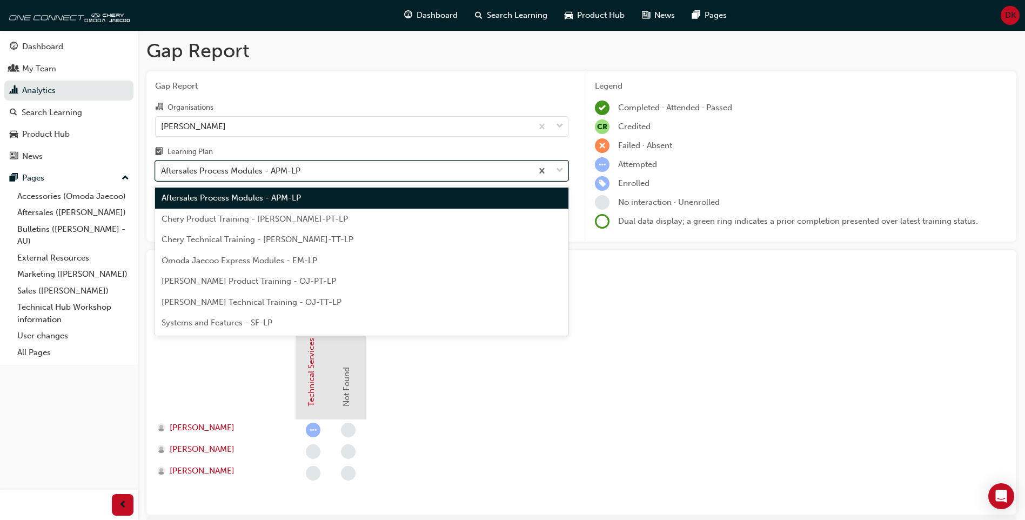 The width and height of the screenshot is (1025, 520). Describe the element at coordinates (123, 504) in the screenshot. I see `span: prev-icon` at that location.